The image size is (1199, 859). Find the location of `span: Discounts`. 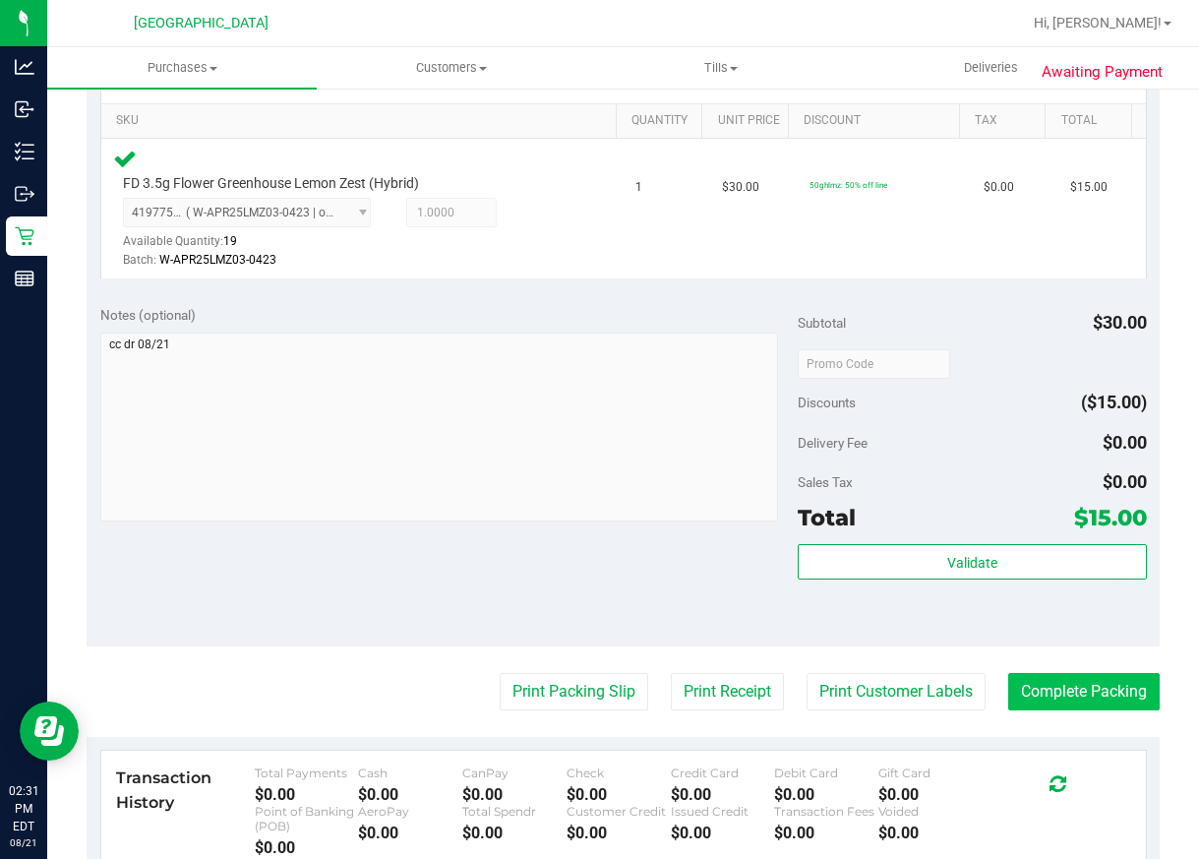

span: Discounts is located at coordinates (826, 402).